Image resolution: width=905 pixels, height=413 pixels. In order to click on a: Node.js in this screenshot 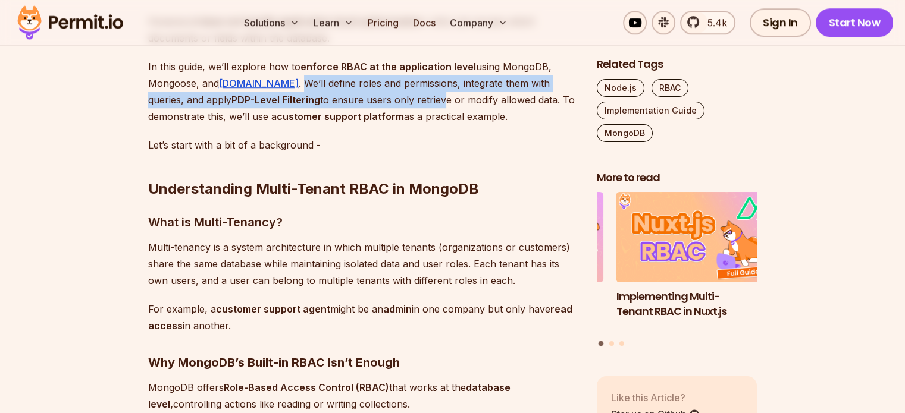, I will do `click(620, 88)`.